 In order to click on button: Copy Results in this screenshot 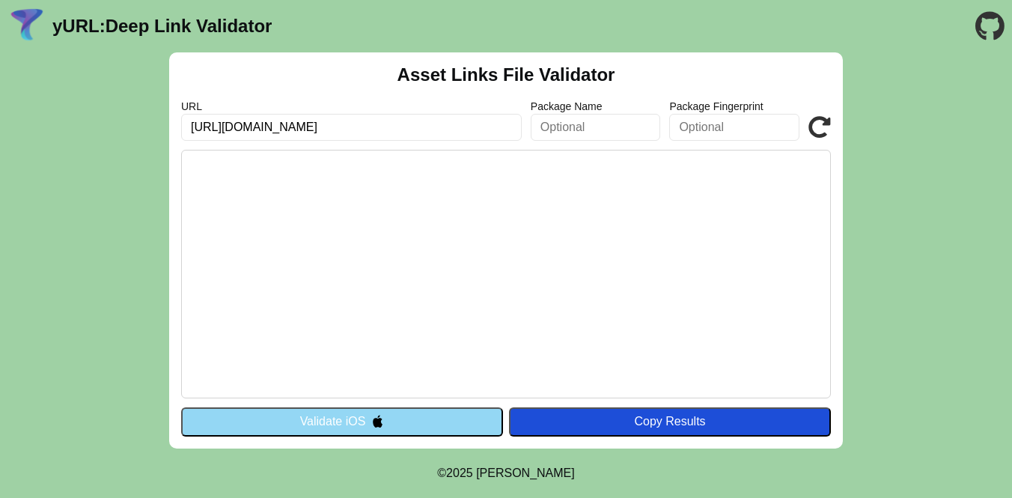, I will do `click(670, 421)`.